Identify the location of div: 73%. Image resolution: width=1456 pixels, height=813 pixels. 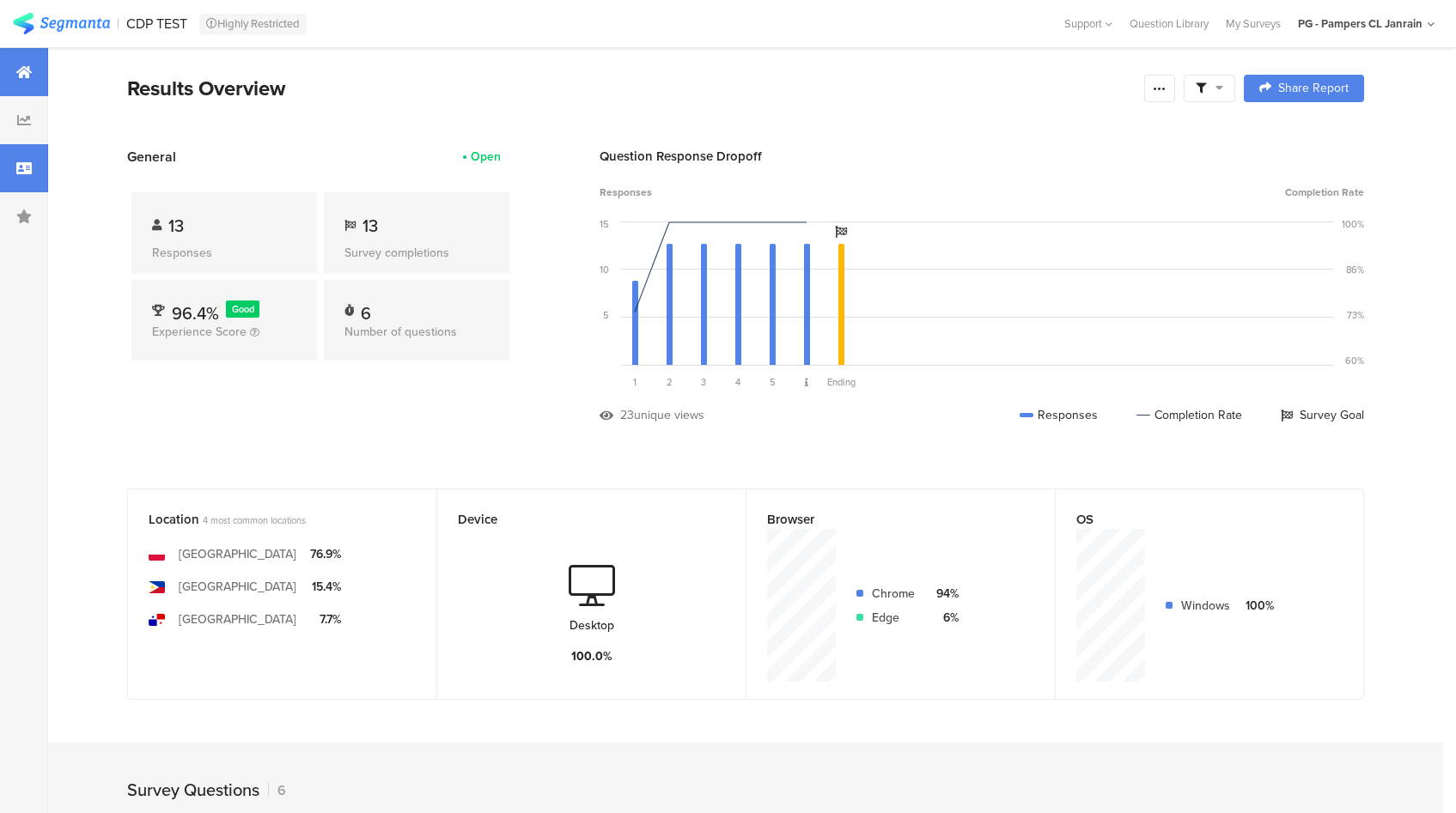
(1356, 316).